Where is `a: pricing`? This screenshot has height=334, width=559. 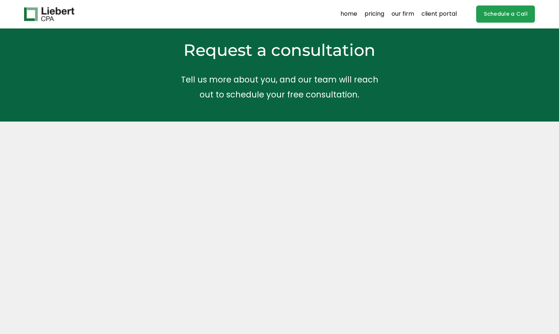
a: pricing is located at coordinates (374, 14).